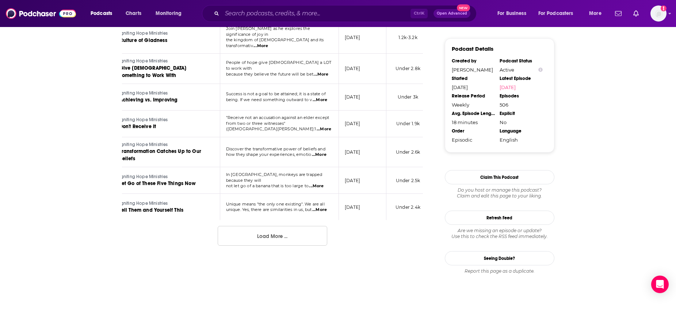  What do you see at coordinates (556, 14) in the screenshot?
I see `span: For Podcasters` at bounding box center [556, 14].